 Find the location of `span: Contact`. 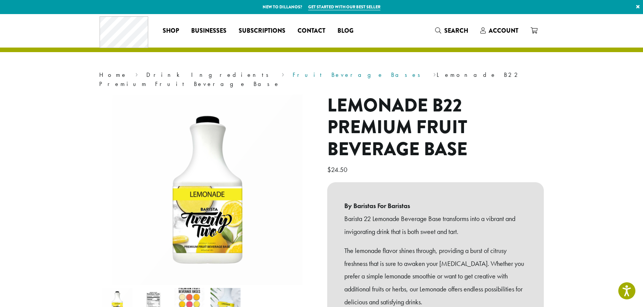

span: Contact is located at coordinates (311, 31).